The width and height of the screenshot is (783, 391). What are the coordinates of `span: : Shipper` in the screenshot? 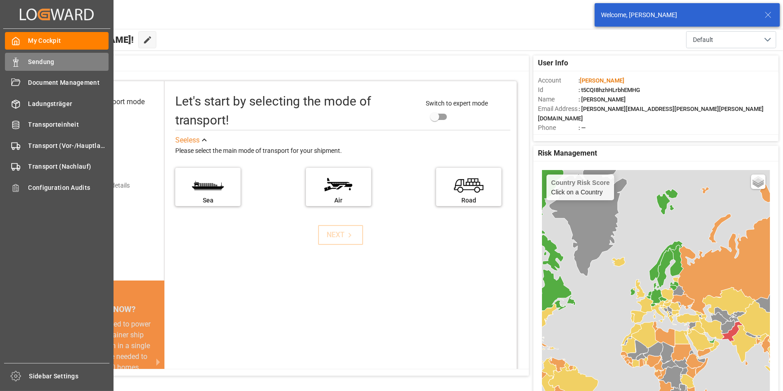 It's located at (590, 137).